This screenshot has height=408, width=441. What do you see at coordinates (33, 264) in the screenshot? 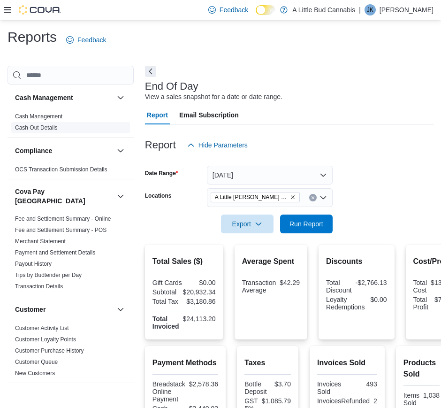
I see `span: Payout History` at bounding box center [33, 264].